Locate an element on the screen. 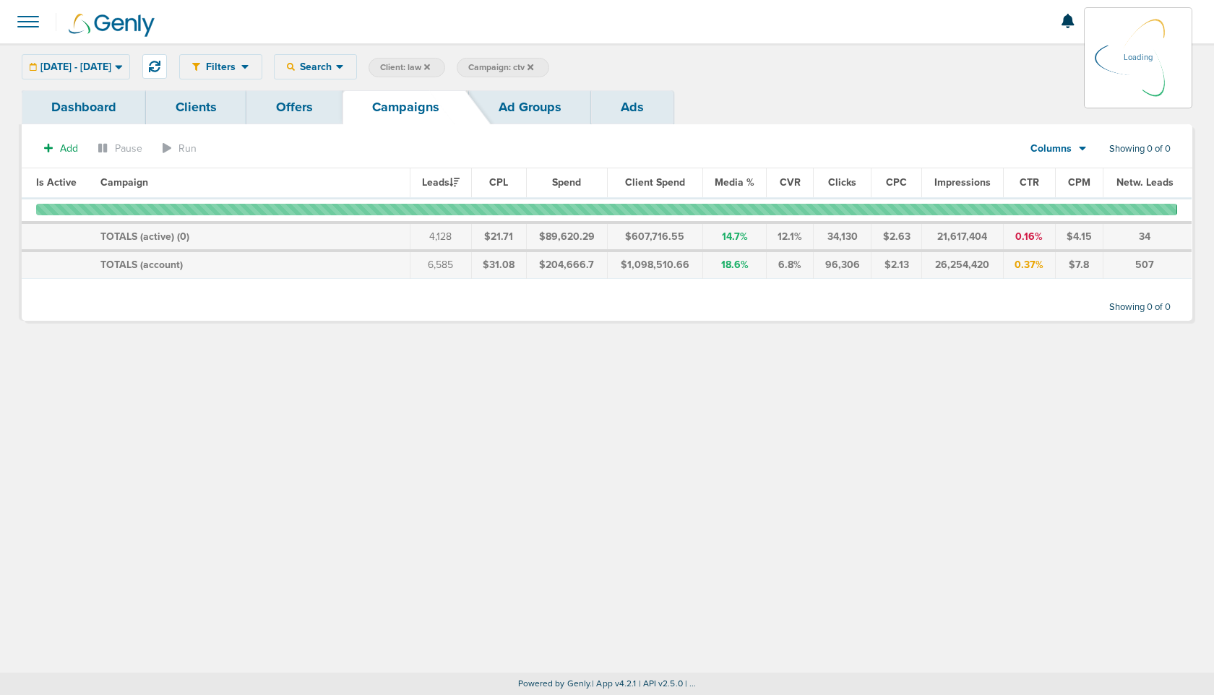  span: Leads is located at coordinates (441, 182).